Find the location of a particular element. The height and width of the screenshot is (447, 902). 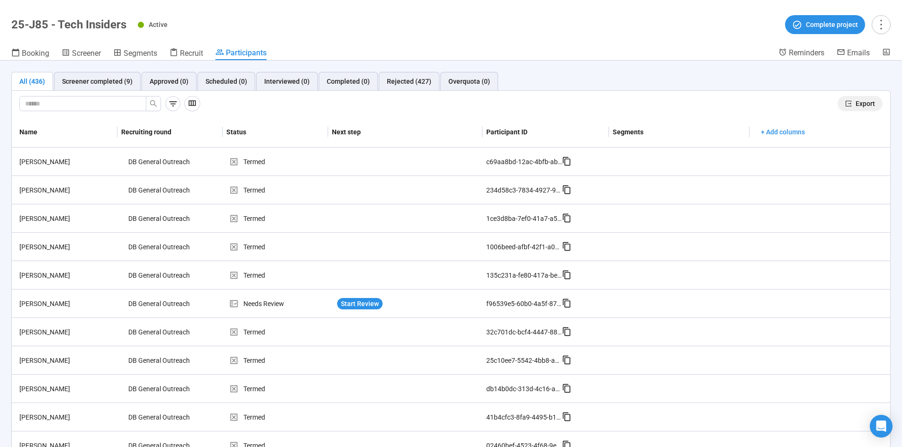

th: Next step is located at coordinates (405, 132).